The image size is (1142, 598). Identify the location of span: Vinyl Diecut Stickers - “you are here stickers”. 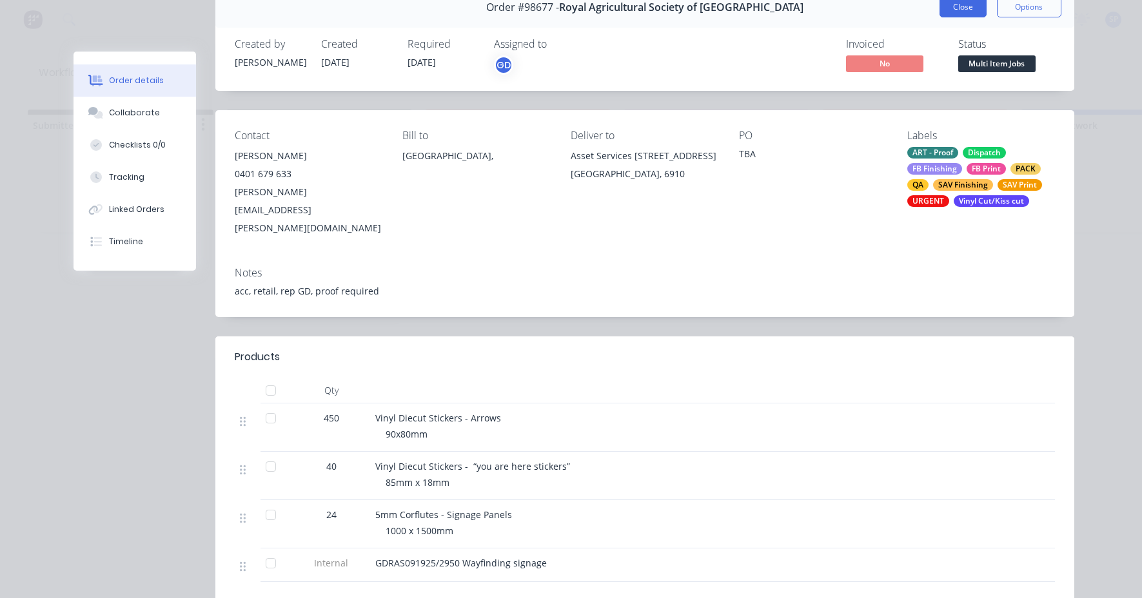
(473, 466).